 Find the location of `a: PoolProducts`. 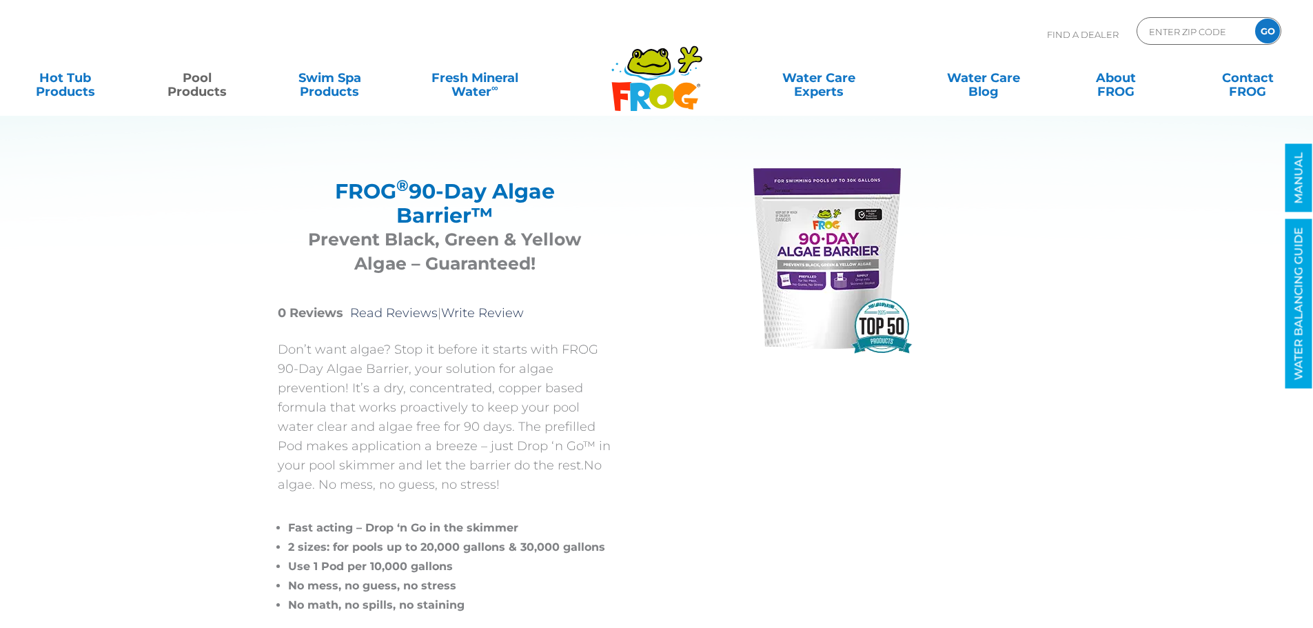

a: PoolProducts is located at coordinates (197, 78).